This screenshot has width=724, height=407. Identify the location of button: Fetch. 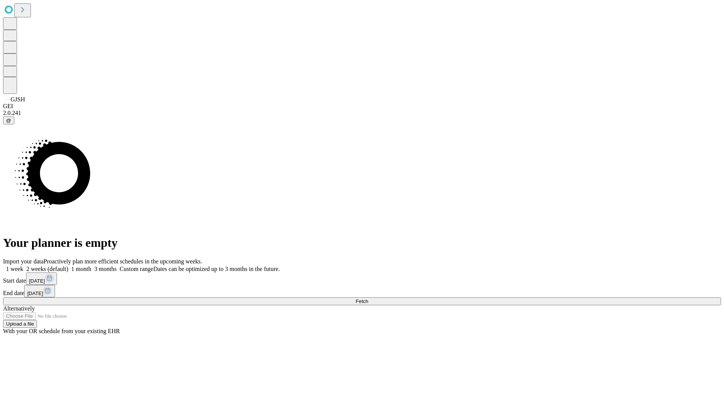
(362, 301).